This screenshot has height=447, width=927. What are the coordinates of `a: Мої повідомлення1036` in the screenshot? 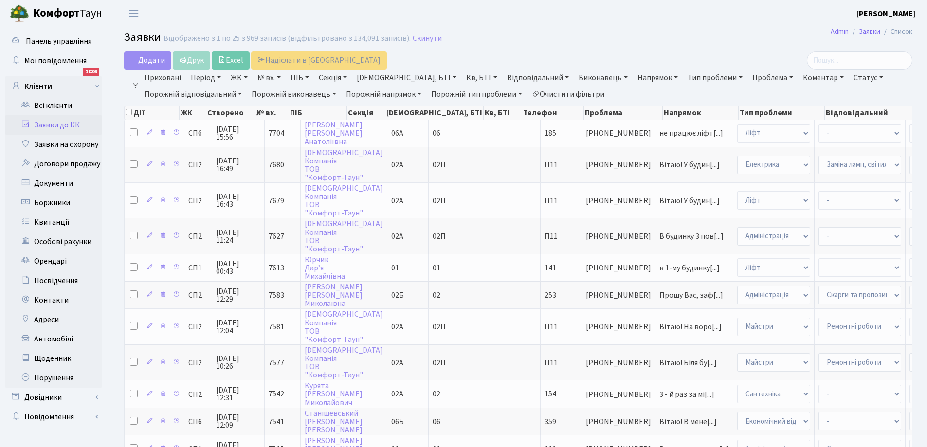 It's located at (54, 61).